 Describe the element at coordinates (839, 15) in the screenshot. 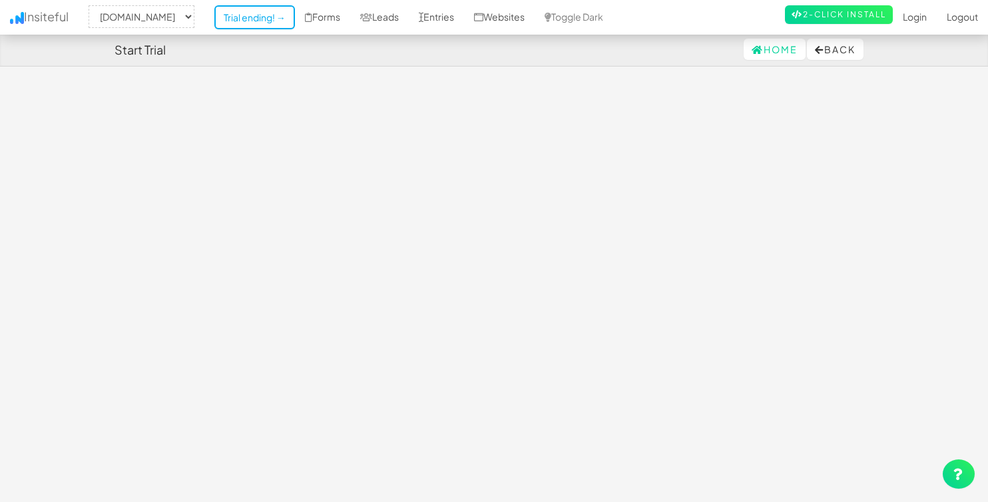

I see `a: 2-Click Install` at that location.